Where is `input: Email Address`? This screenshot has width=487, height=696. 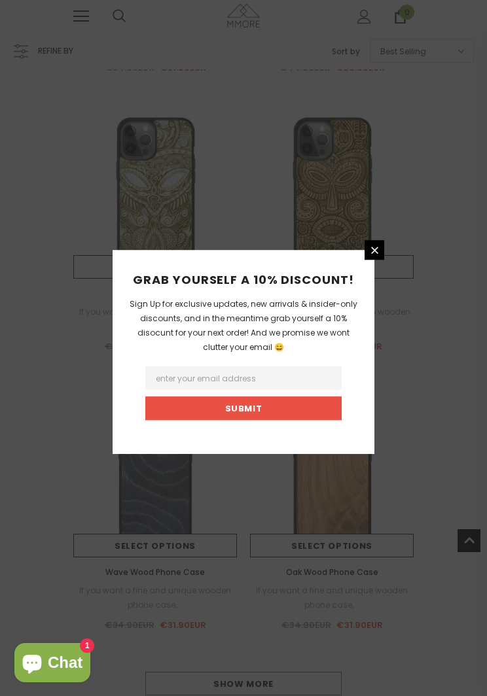 input: Email Address is located at coordinates (243, 378).